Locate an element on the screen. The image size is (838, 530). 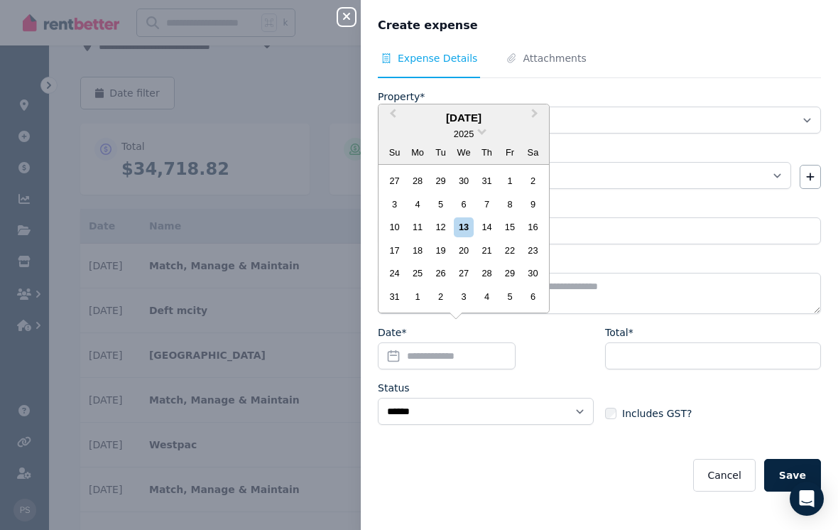
div: Choose Thursday, August 21st, 2025 is located at coordinates (486, 250).